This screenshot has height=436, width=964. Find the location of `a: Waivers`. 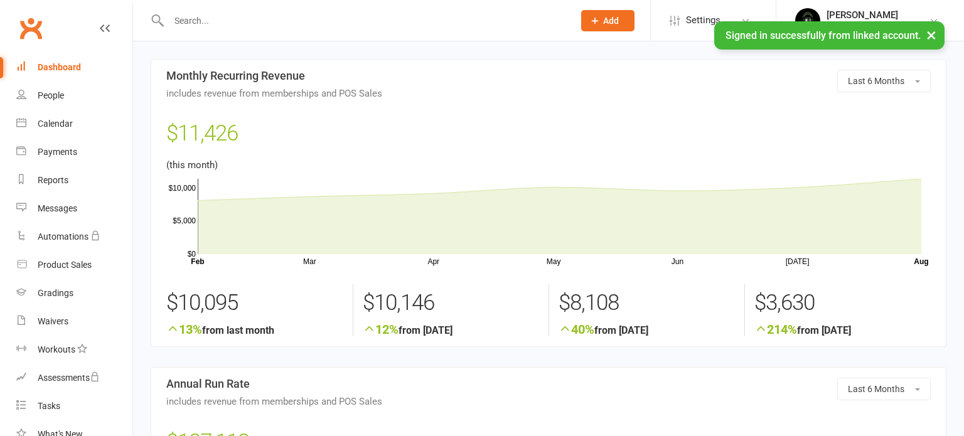

a: Waivers is located at coordinates (74, 321).